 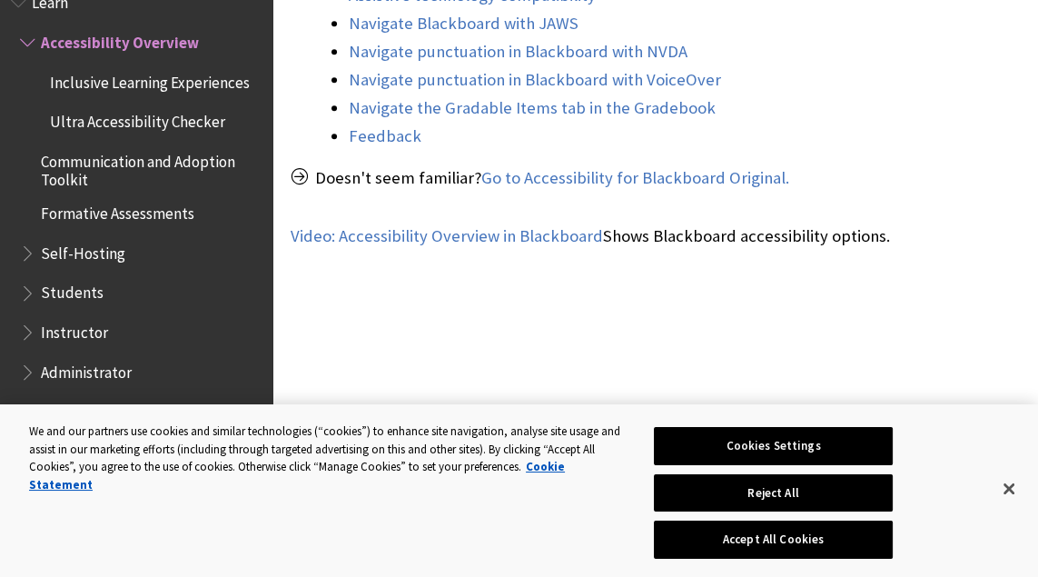 I want to click on a: Navigate punctuation in Blackboard with NVDA, so click(x=518, y=52).